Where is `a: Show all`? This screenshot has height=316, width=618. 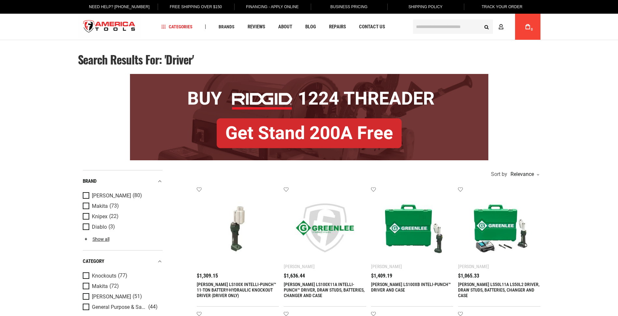 a: Show all is located at coordinates (96, 239).